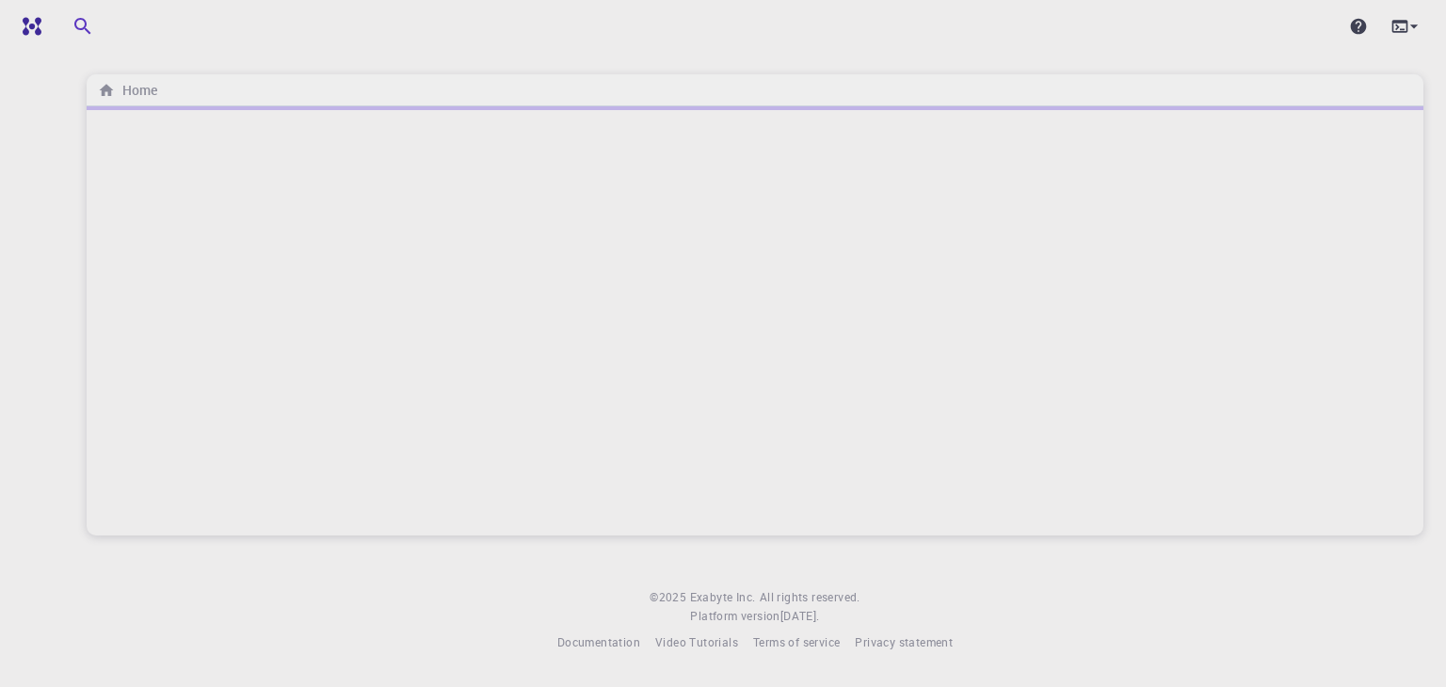 Image resolution: width=1446 pixels, height=687 pixels. Describe the element at coordinates (810, 598) in the screenshot. I see `span: All rights reserved.` at that location.